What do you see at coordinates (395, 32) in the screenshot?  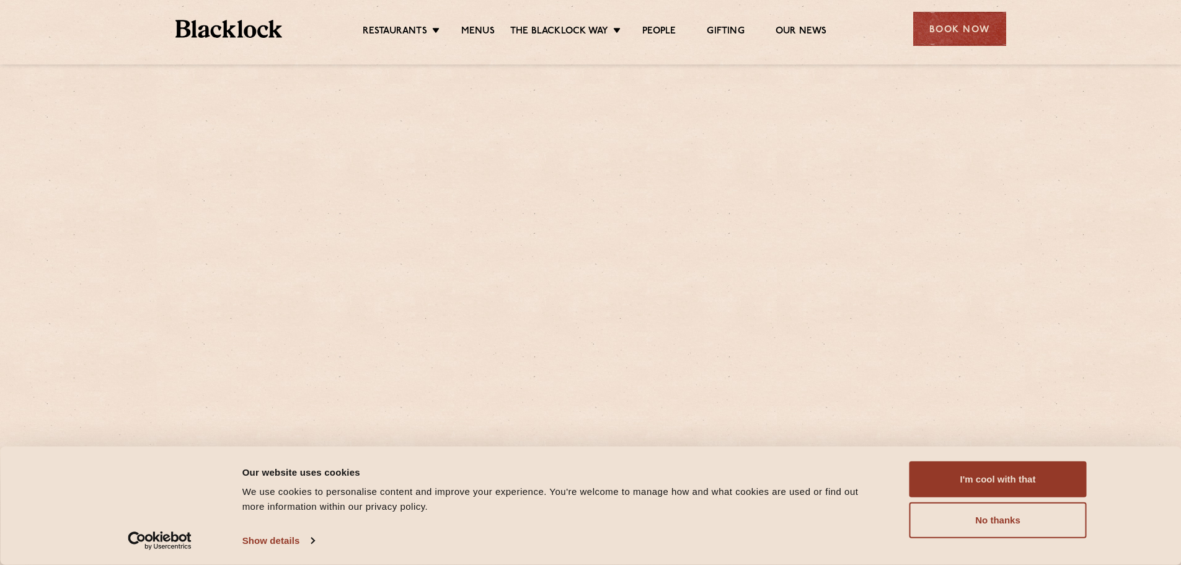 I see `a: Restaurants` at bounding box center [395, 32].